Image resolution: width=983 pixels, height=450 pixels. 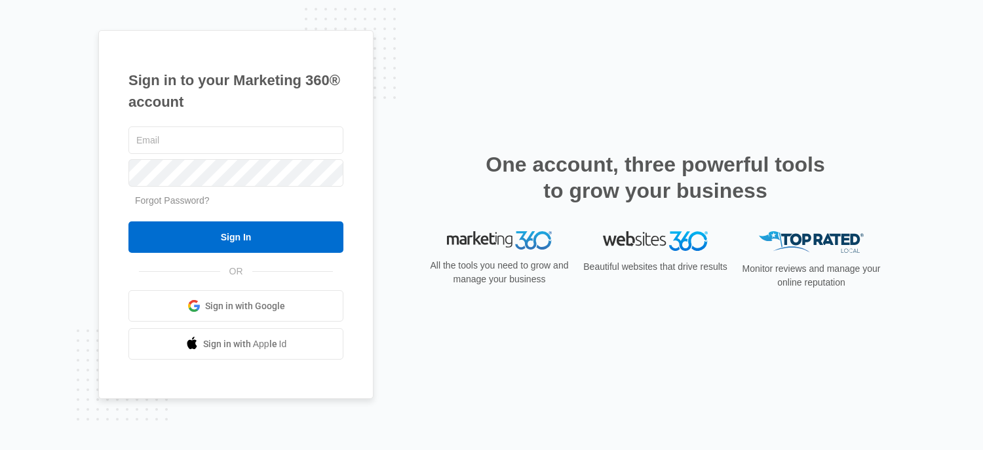 I want to click on p: Beautiful websites that drive results, so click(x=656, y=267).